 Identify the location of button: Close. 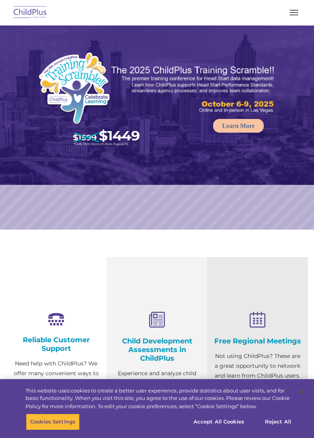
(301, 392).